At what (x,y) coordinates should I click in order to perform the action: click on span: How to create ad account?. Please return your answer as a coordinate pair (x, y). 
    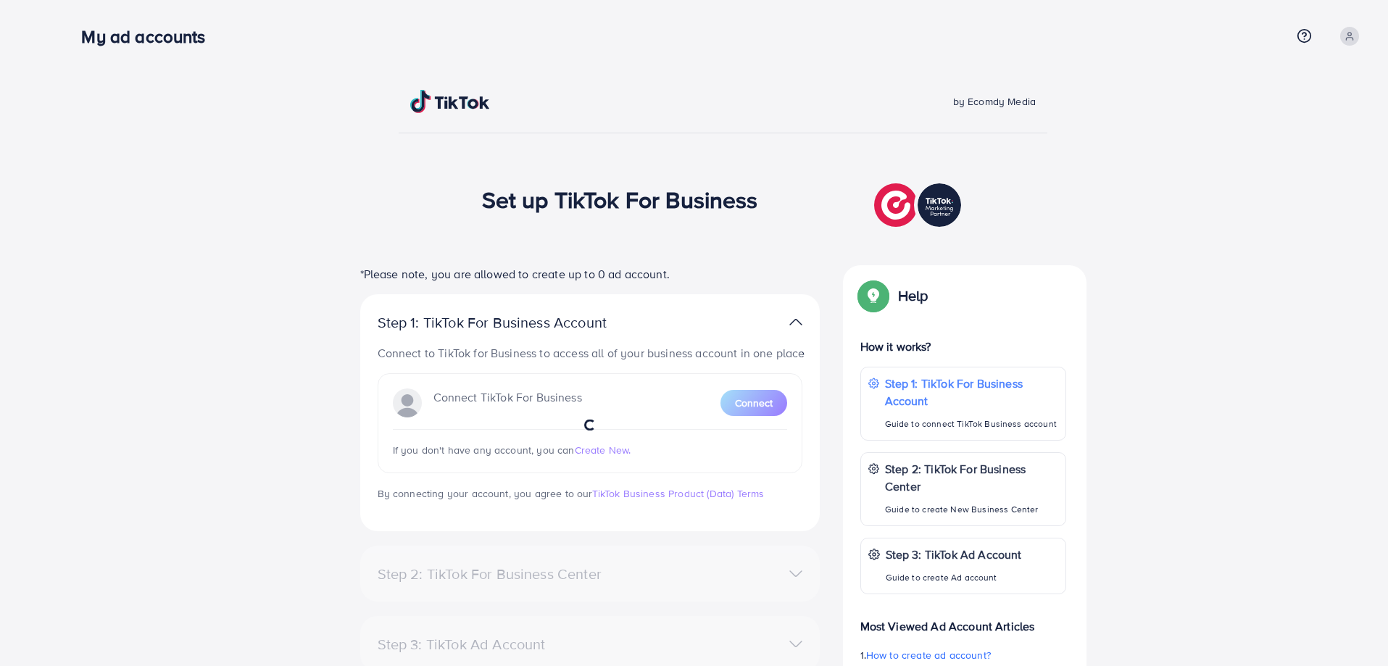
    Looking at the image, I should click on (929, 655).